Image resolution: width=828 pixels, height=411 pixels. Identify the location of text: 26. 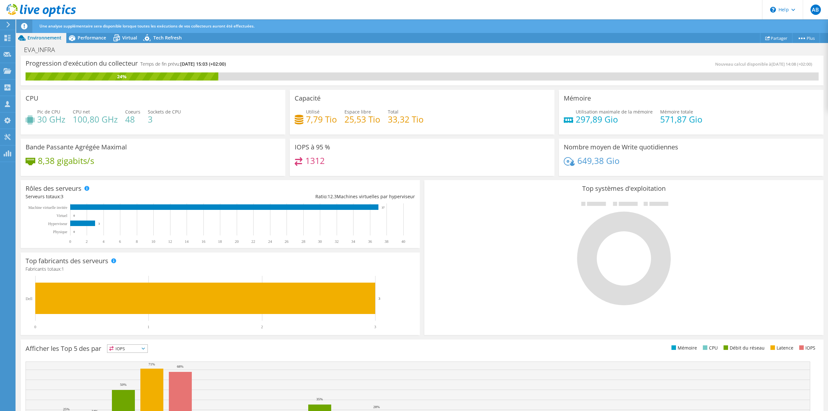
(287, 242).